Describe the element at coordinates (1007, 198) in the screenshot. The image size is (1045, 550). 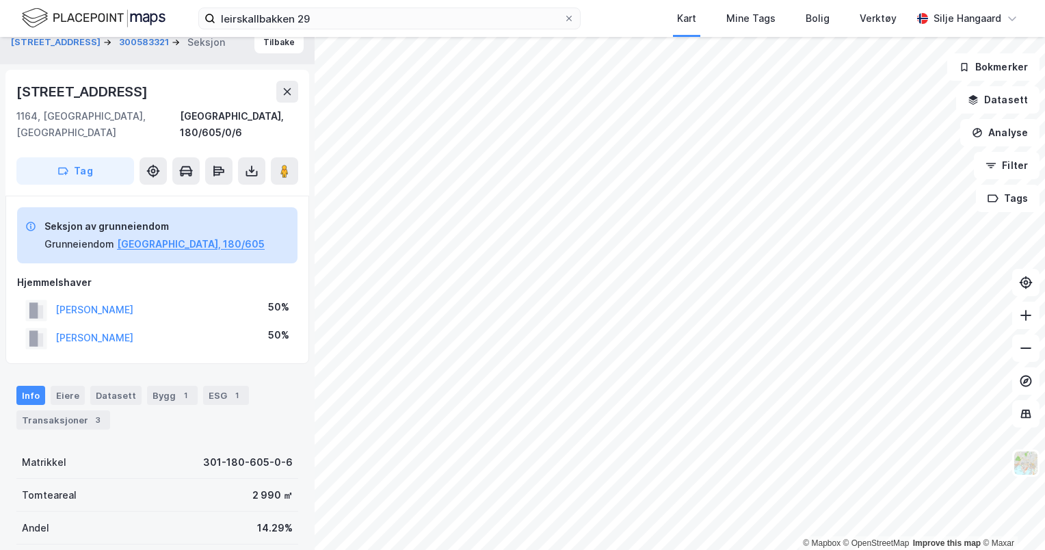
I see `button: Tags` at that location.